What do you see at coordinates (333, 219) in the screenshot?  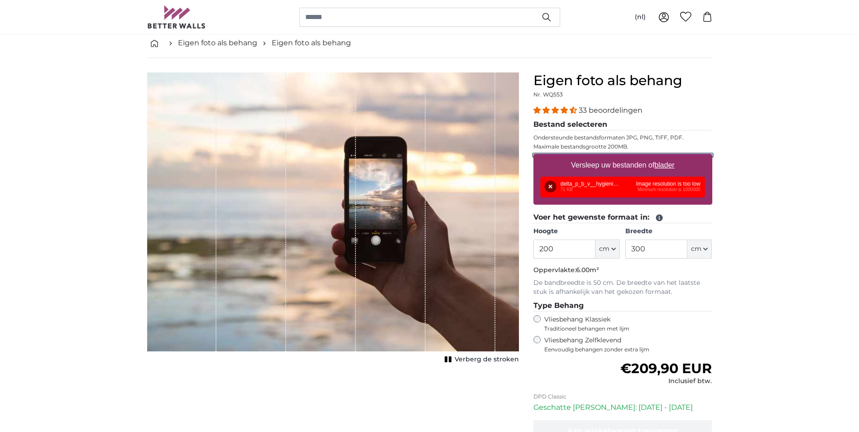 I see `div: 1 of 1` at bounding box center [333, 219].